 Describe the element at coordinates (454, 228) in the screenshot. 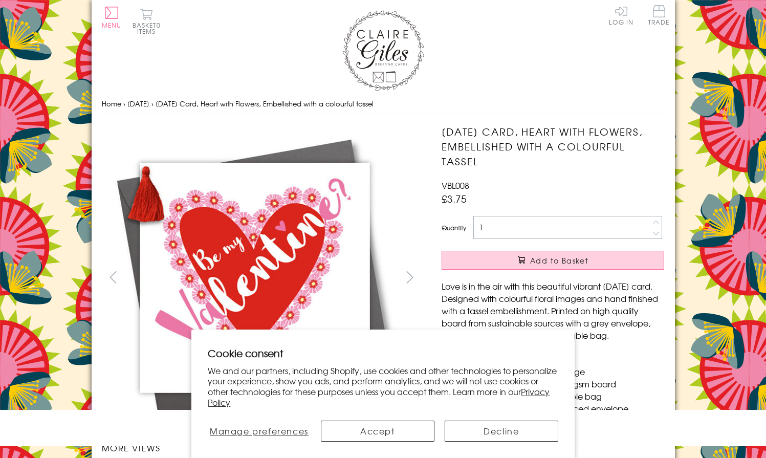

I see `label: Quantity` at that location.